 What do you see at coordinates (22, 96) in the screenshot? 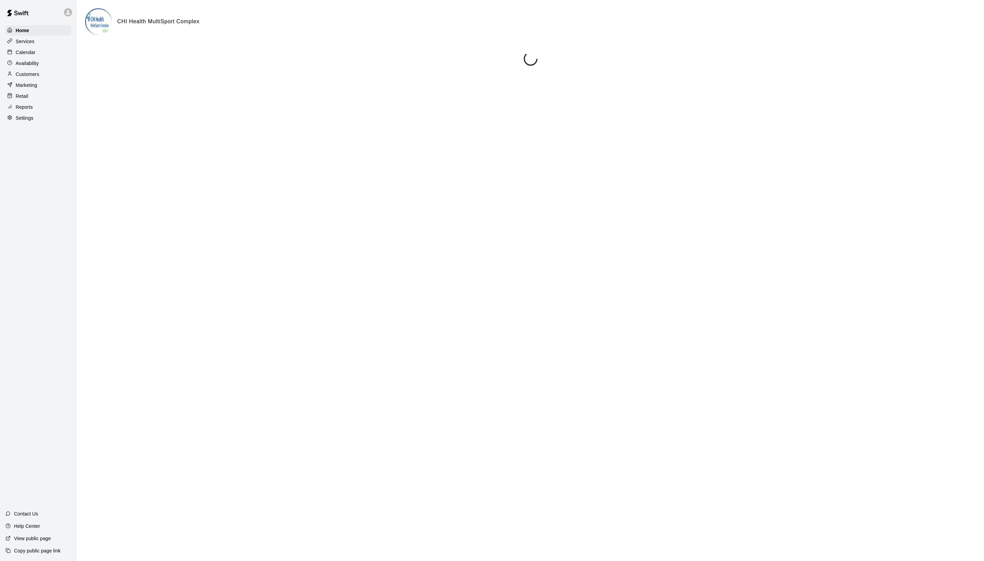
I see `p: Retail` at bounding box center [22, 96].